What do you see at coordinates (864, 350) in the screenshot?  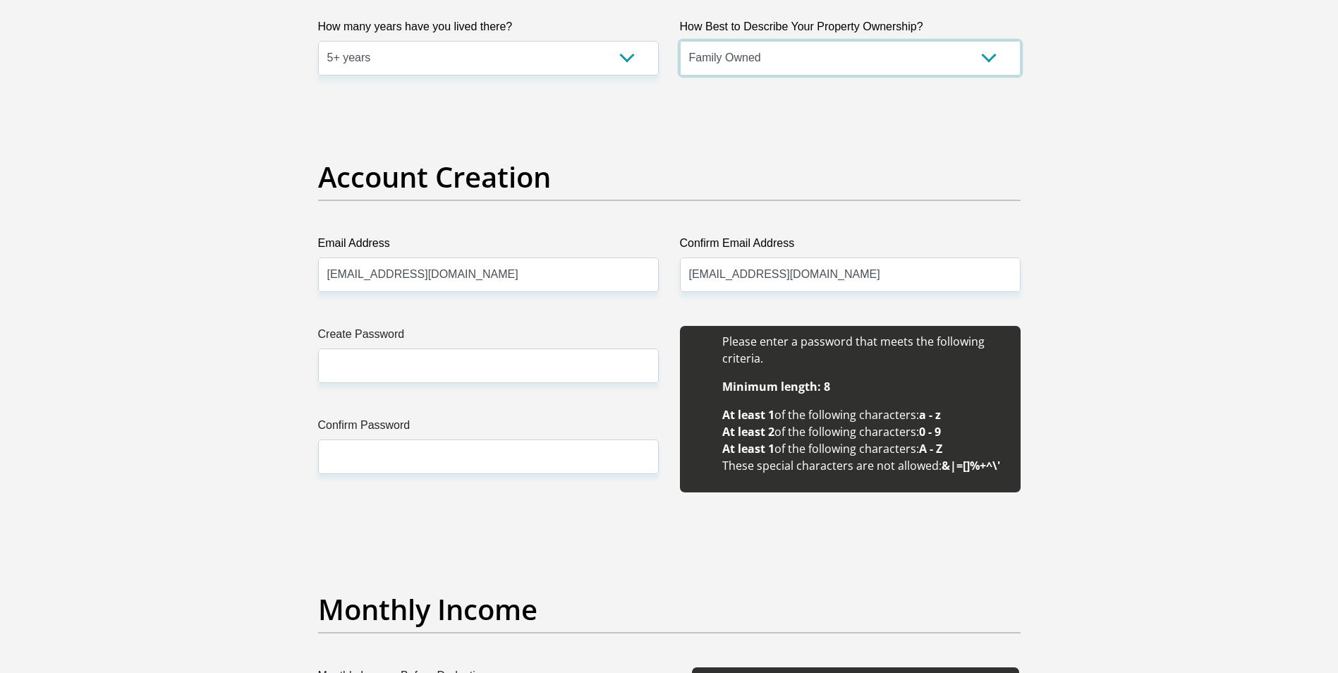 I see `li: Please enter a password that meets the following criteria.` at bounding box center [864, 350].